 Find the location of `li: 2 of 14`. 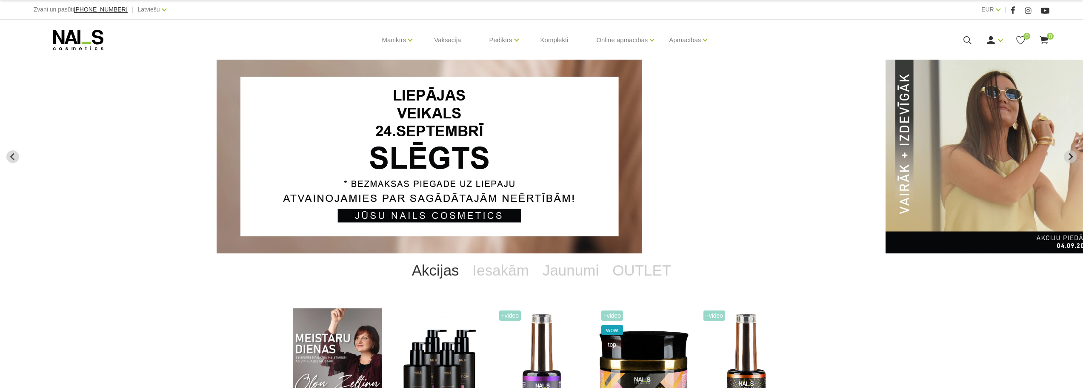

li: 2 of 14 is located at coordinates (541, 156).